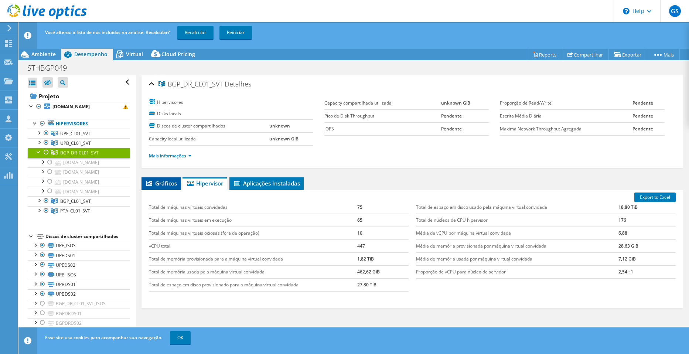  I want to click on span: Você alterou a lista de nós incluídos na análise. Recalcular?, so click(107, 32).